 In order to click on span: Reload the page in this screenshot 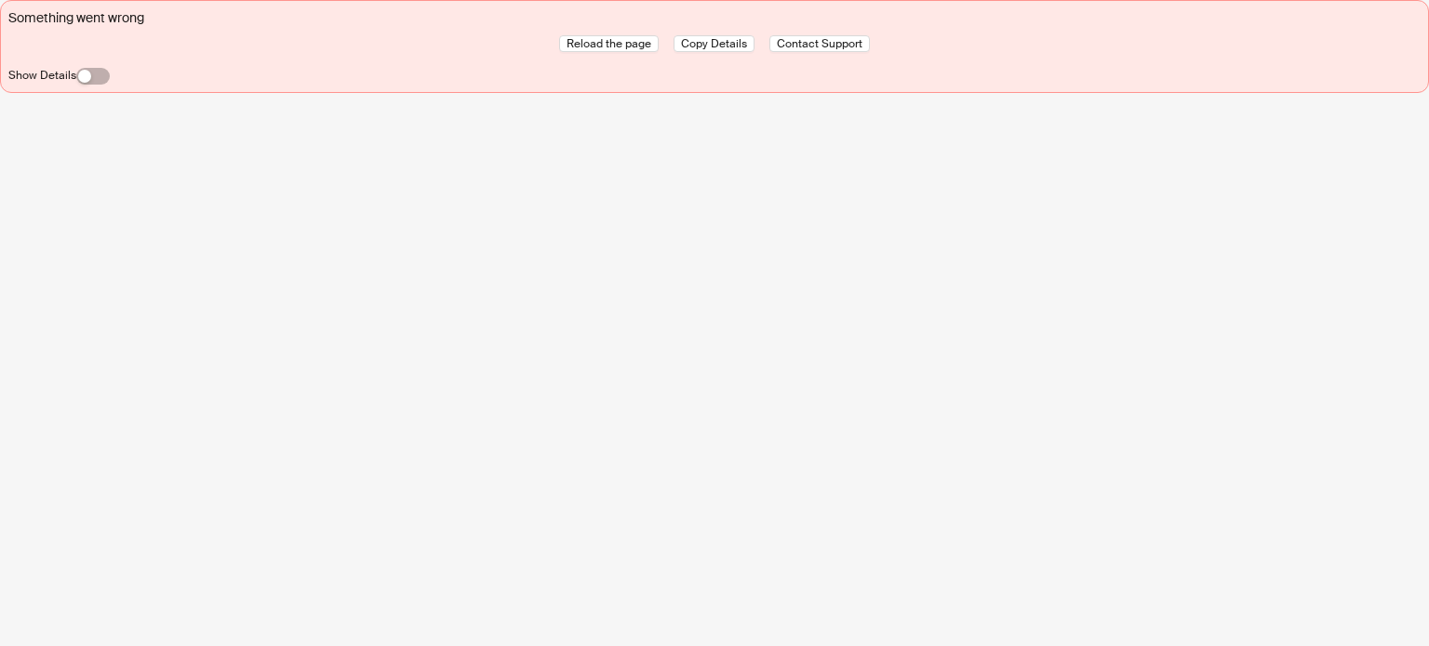, I will do `click(608, 44)`.